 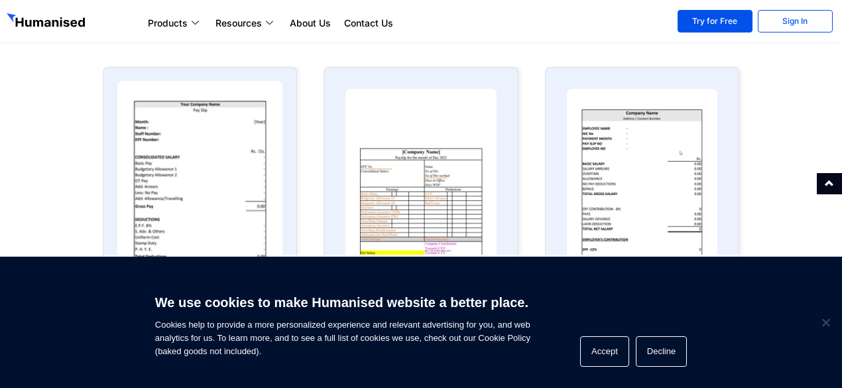 What do you see at coordinates (47, 22) in the screenshot?
I see `img: GetHumanised Logo` at bounding box center [47, 22].